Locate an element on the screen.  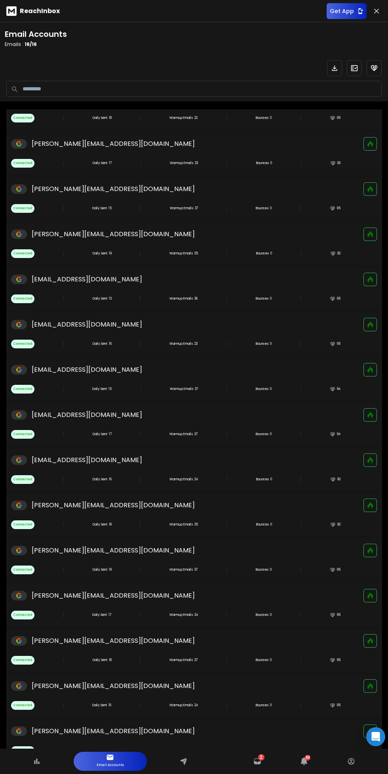
div: Open Intercom Messenger is located at coordinates (376, 737).